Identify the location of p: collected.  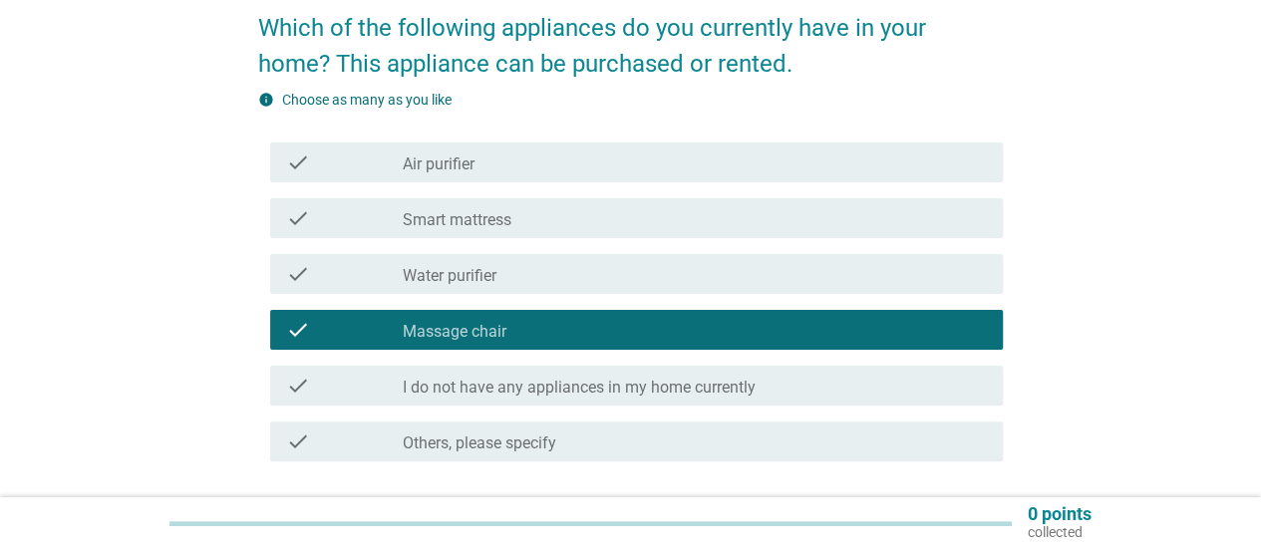
(1060, 532).